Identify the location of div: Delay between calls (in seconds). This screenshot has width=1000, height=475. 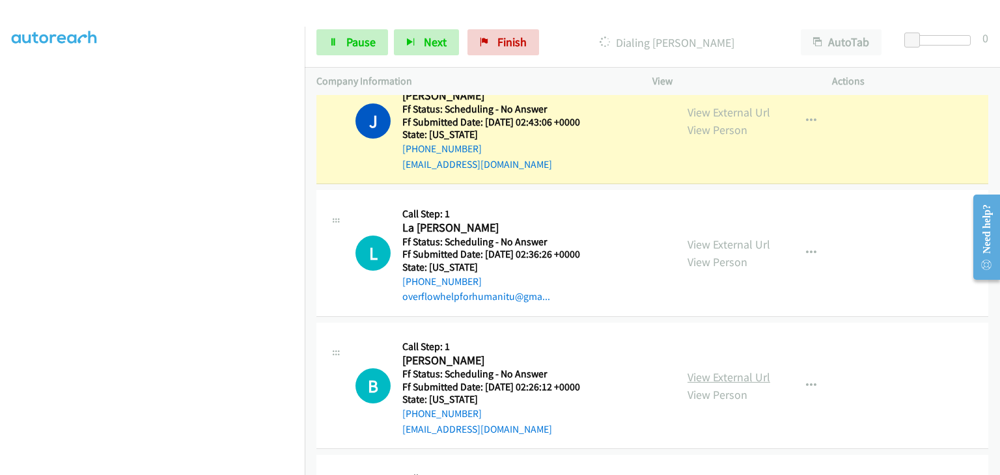
(941, 40).